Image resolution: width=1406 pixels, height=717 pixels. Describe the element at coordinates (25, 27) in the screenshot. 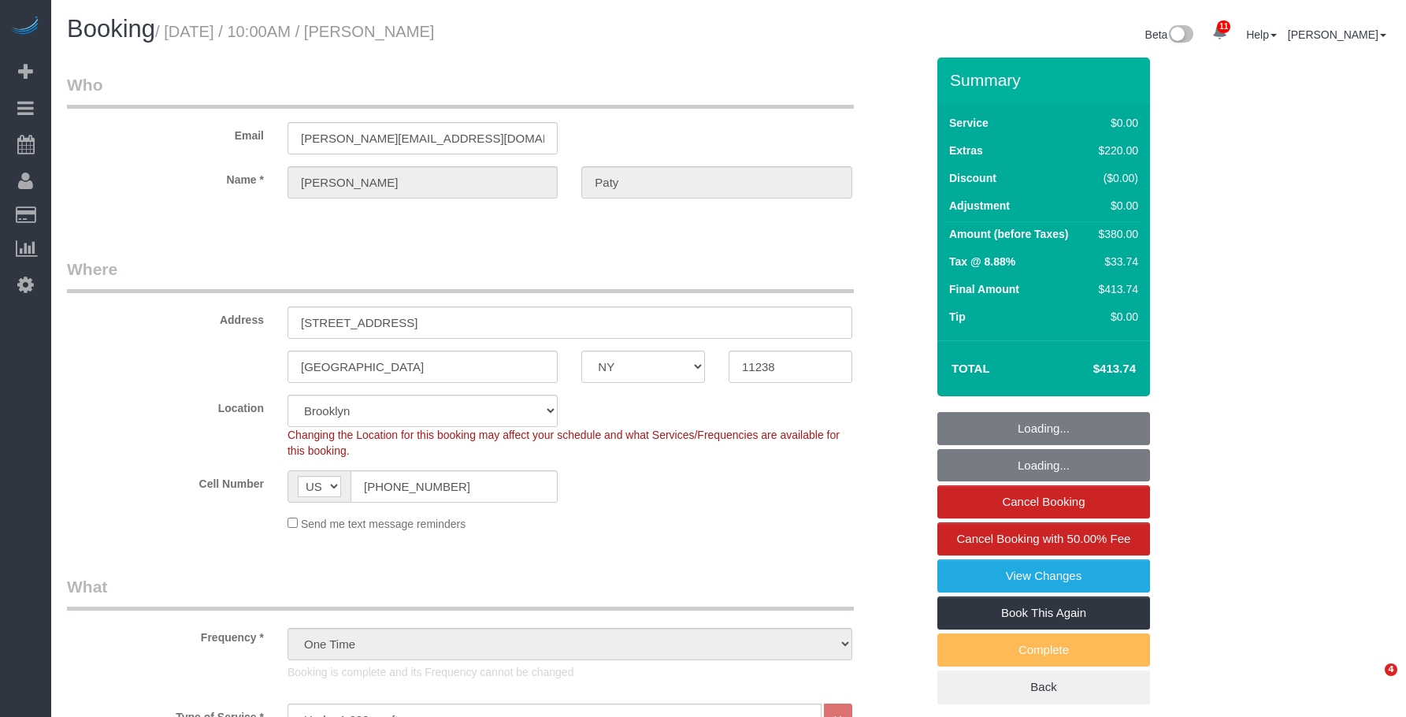

I see `a: Automaid Logo` at that location.